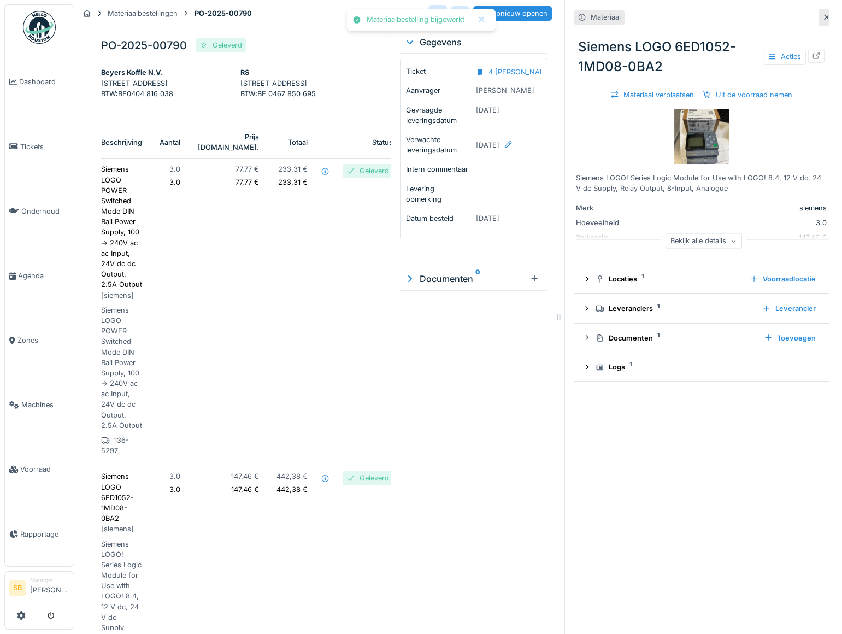 This screenshot has width=842, height=634. I want to click on p: Levering opmerking, so click(439, 194).